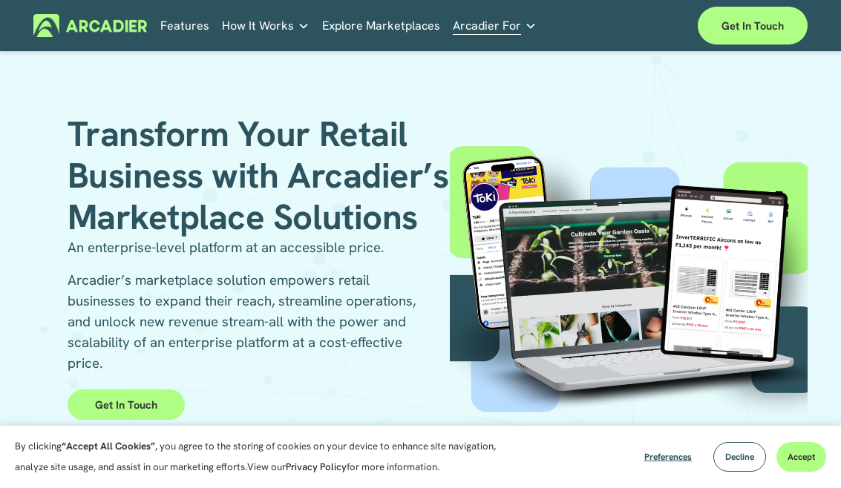 The height and width of the screenshot is (488, 841). Describe the element at coordinates (316, 467) in the screenshot. I see `a: Privacy Policy` at that location.